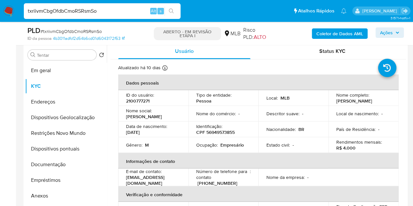  What do you see at coordinates (34, 30) in the screenshot?
I see `font: PLD` at bounding box center [34, 30].